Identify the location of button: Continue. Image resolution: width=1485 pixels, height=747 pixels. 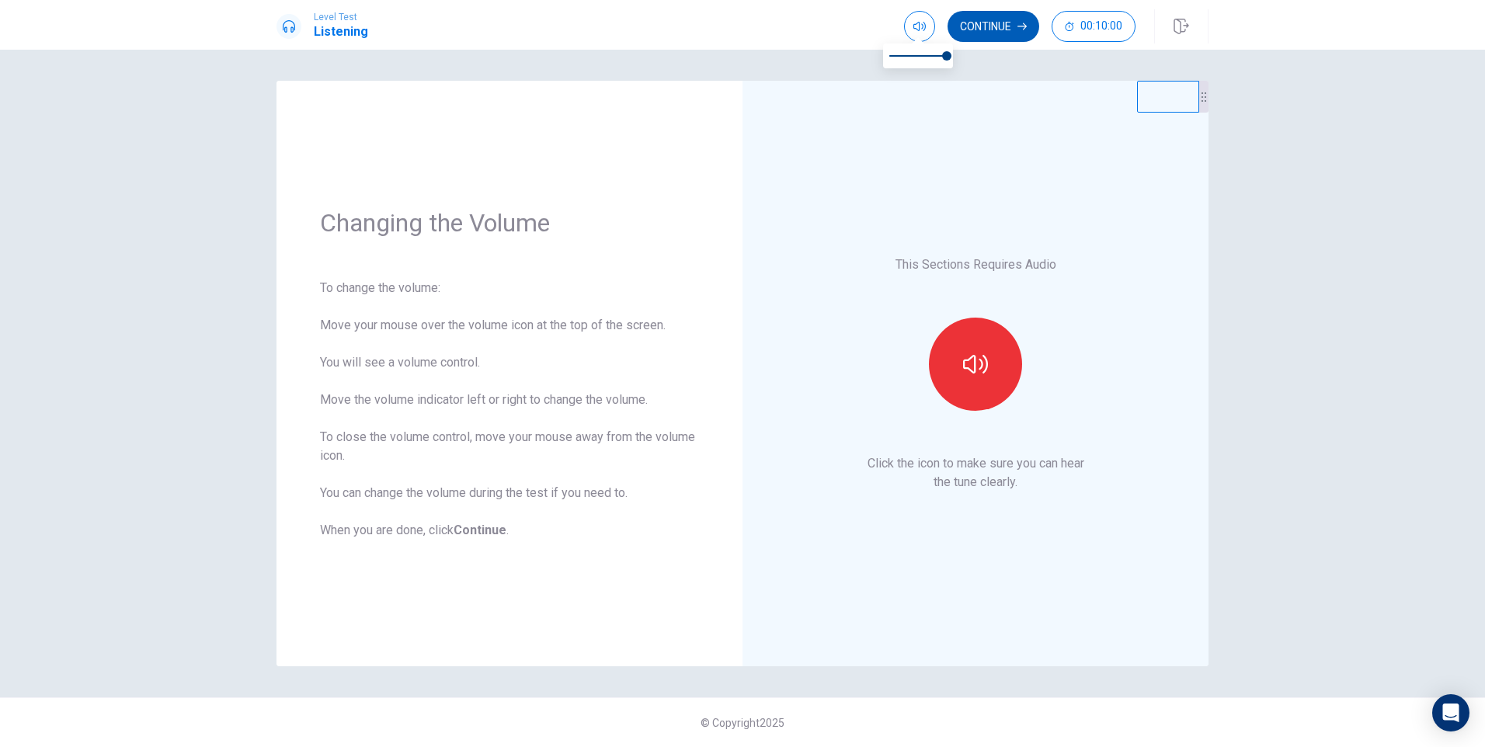
(994, 26).